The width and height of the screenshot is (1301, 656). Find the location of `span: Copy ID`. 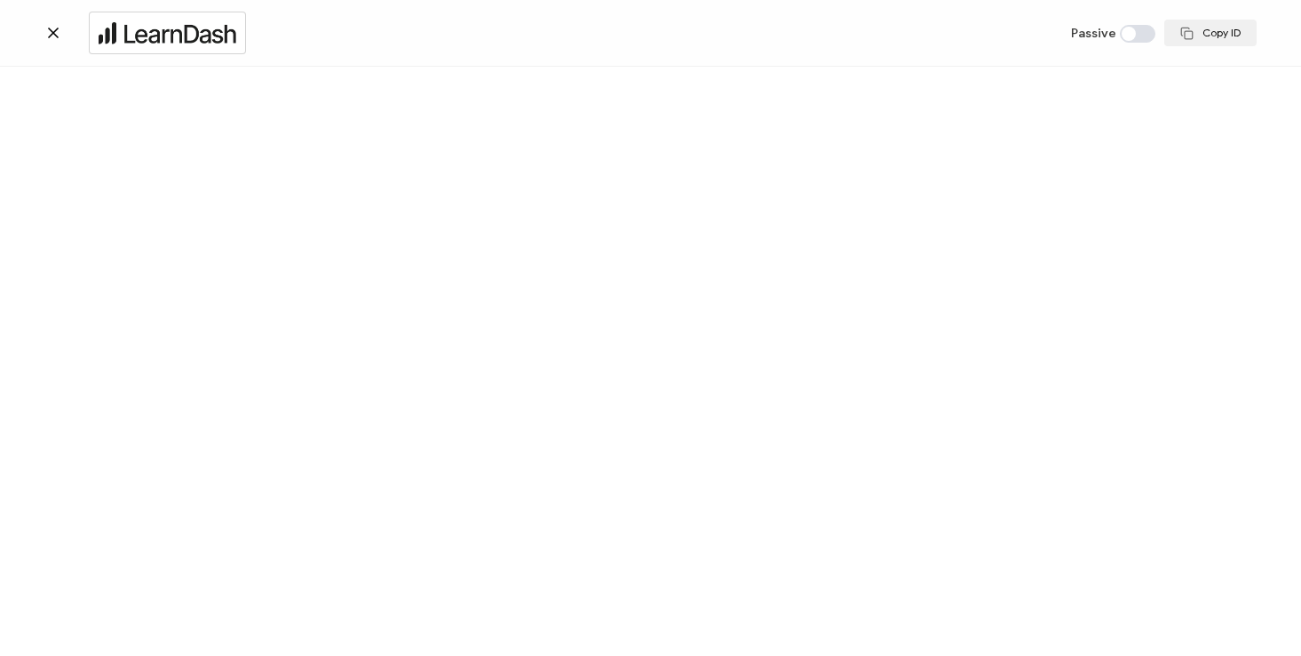

span: Copy ID is located at coordinates (1211, 33).